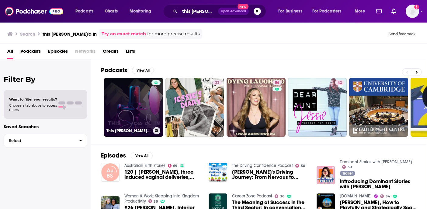 This screenshot has width=427, height=209. What do you see at coordinates (326, 175) in the screenshot?
I see `img: Introducing Dominant Stories with Jess Weiner` at bounding box center [326, 175].